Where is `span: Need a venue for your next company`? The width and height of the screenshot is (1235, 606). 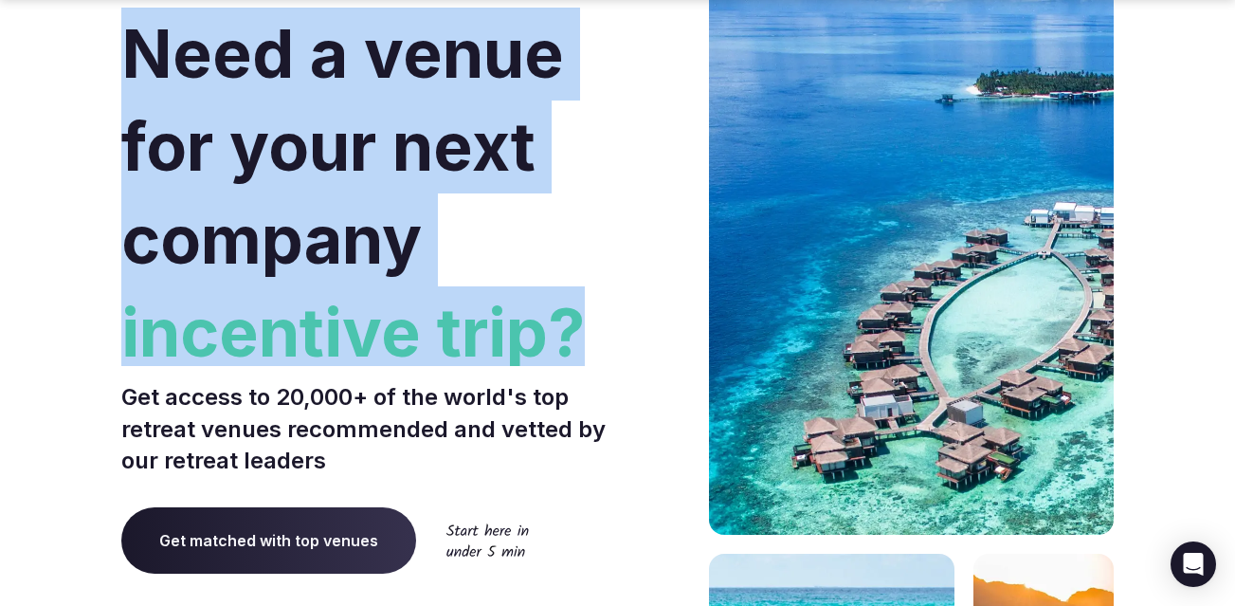
span: Need a venue for your next company is located at coordinates (342, 146).